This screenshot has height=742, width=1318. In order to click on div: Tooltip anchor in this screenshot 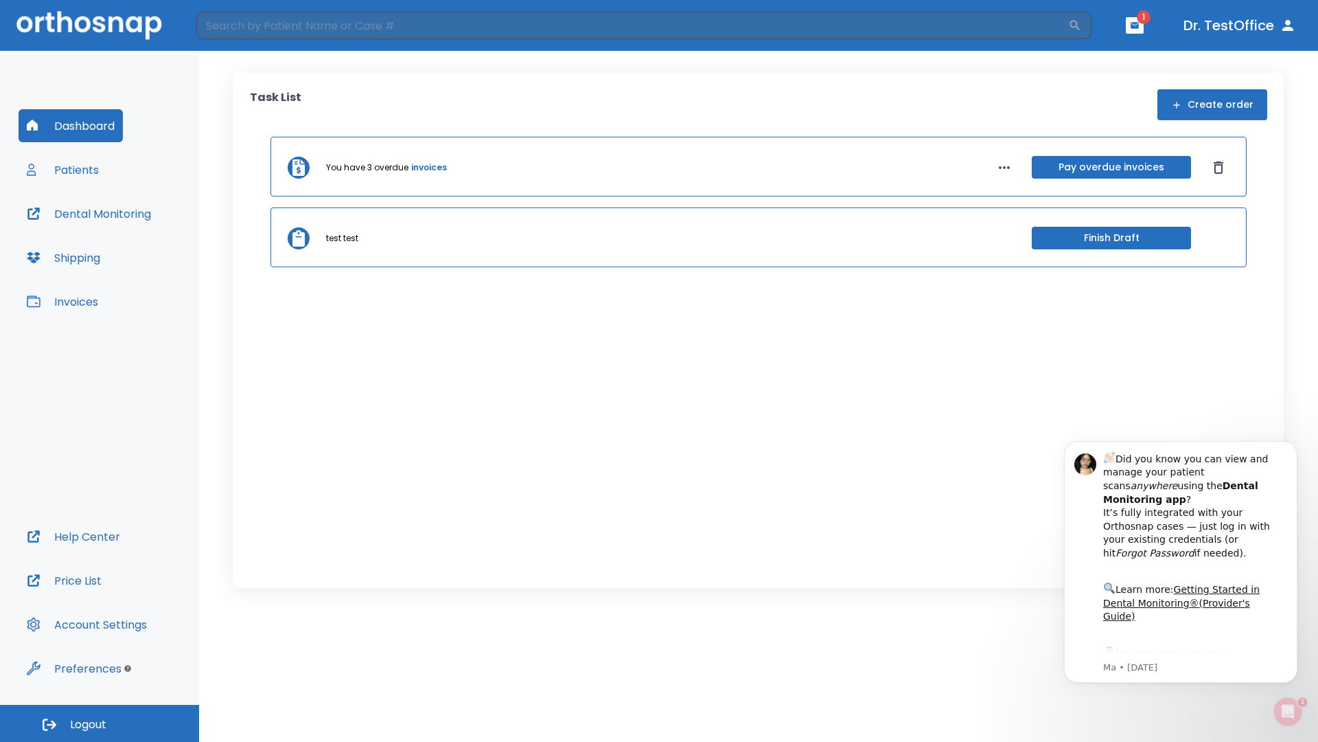, I will do `click(128, 668)`.